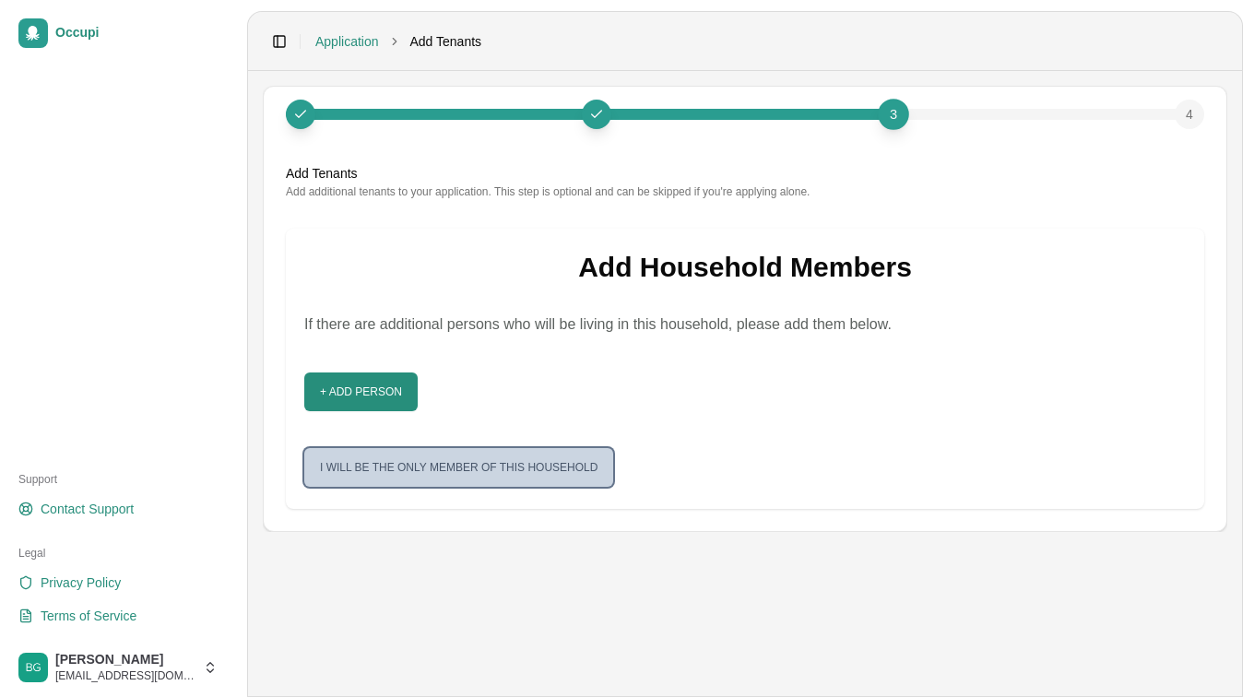 The height and width of the screenshot is (697, 1254). Describe the element at coordinates (89, 616) in the screenshot. I see `span: Terms of Service` at that location.